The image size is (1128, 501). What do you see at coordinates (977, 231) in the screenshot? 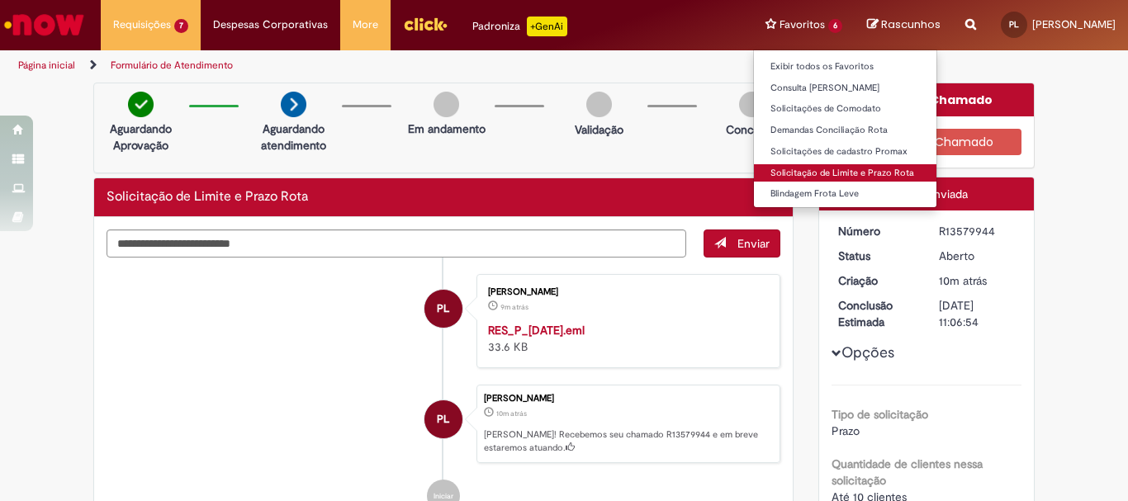
I see `div: R13579944` at bounding box center [977, 231].